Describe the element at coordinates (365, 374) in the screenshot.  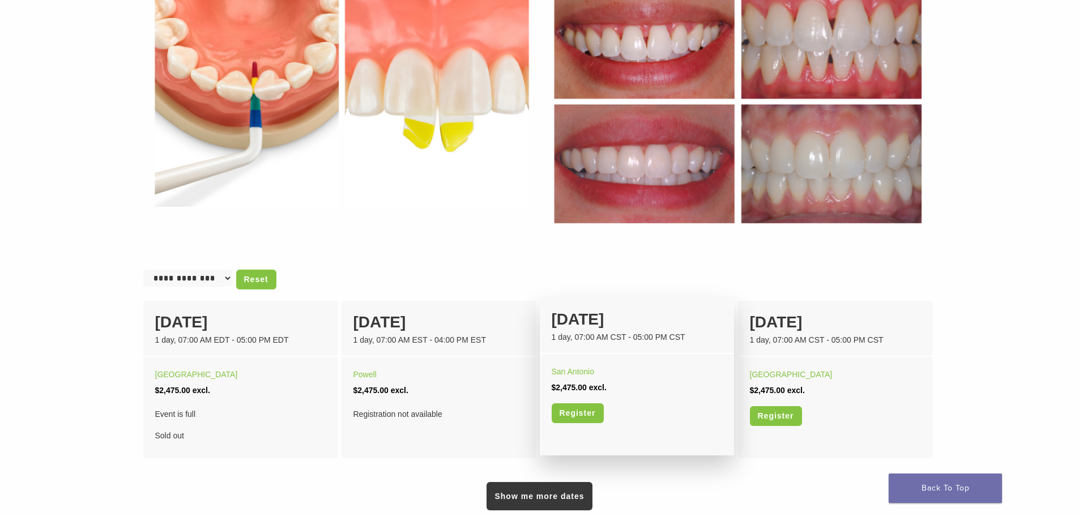
I see `a: Powell` at that location.